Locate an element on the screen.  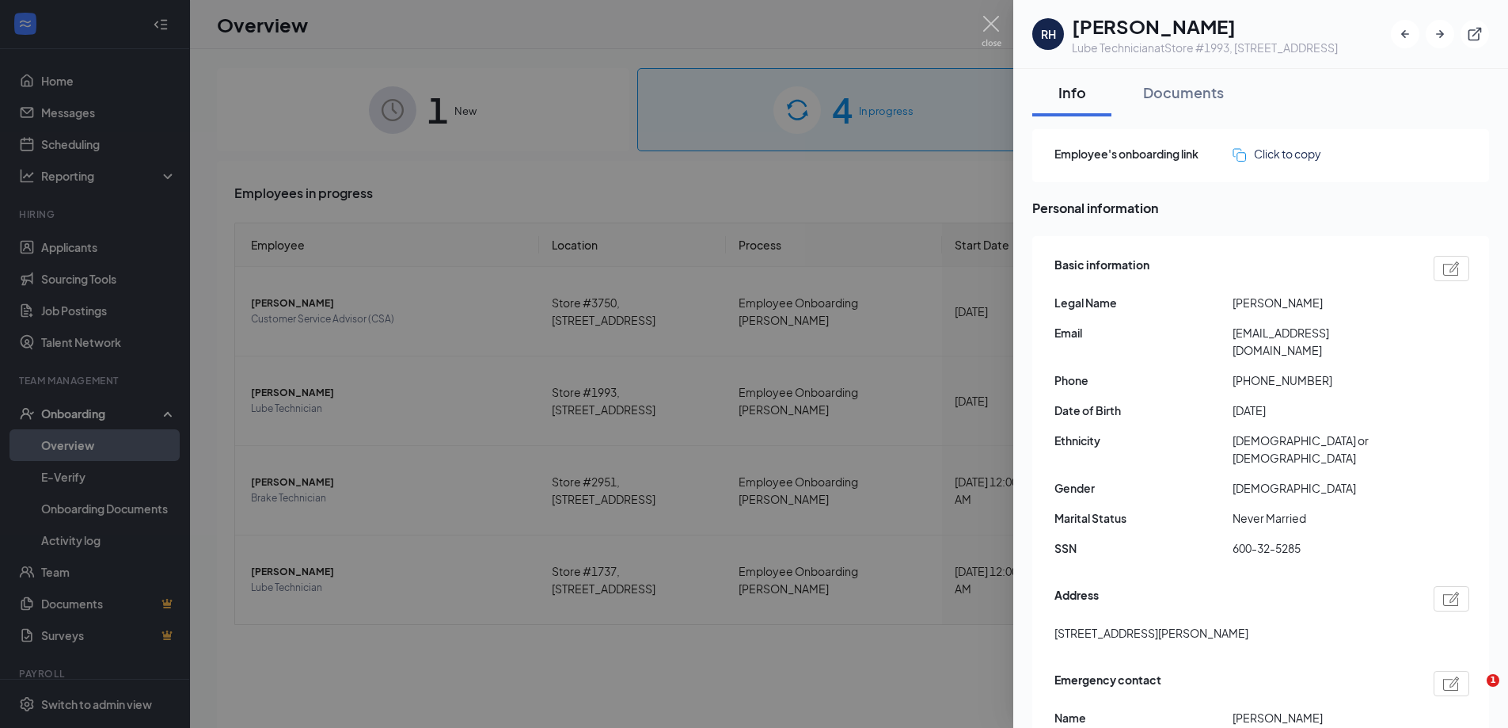
span: Employee's onboarding link is located at coordinates (1143, 154).